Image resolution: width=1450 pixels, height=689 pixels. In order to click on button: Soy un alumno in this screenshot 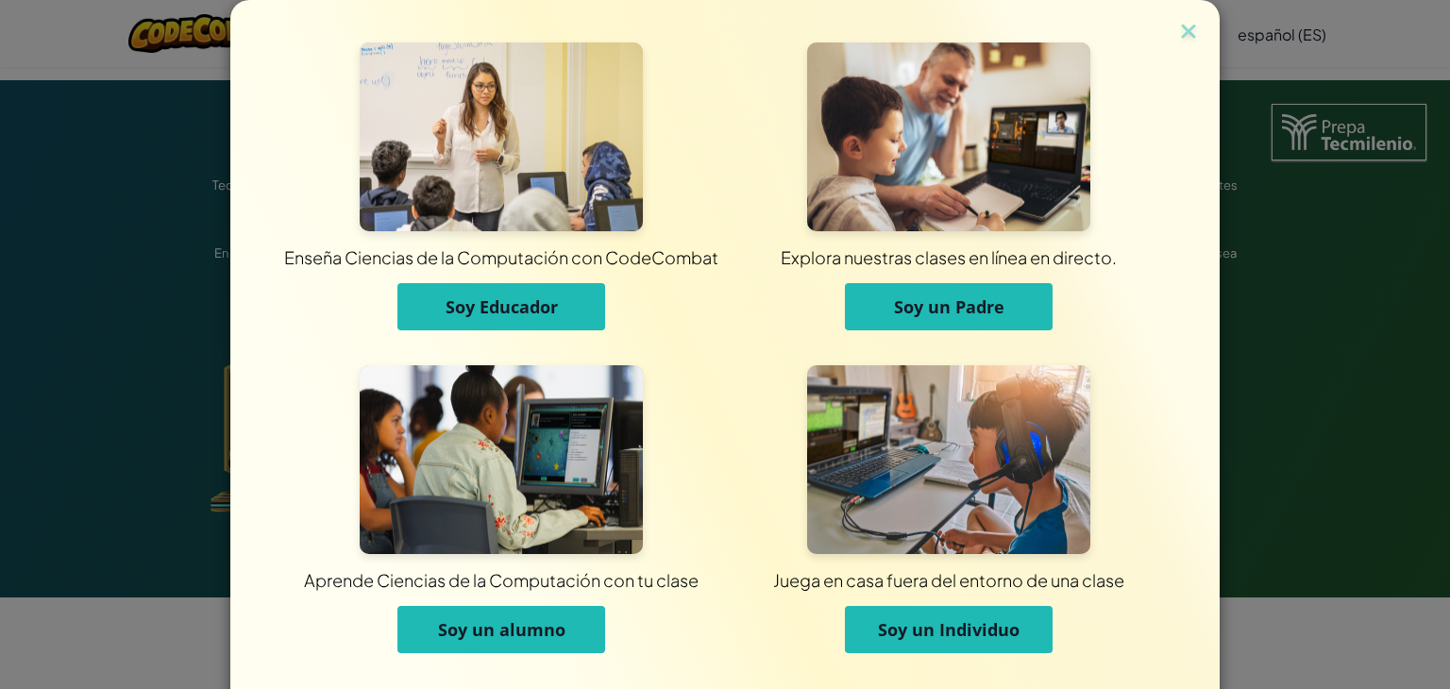, I will do `click(501, 630)`.